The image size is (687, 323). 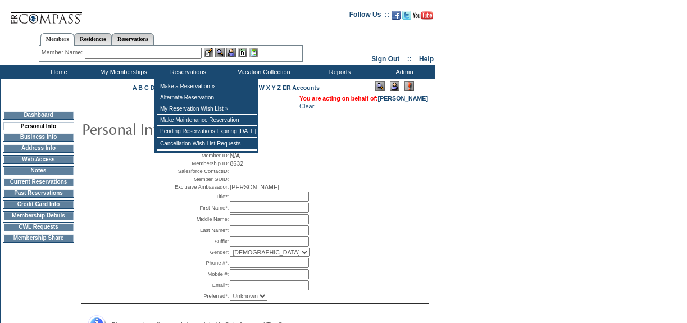 I want to click on img: Log Concern/Member Elevation, so click(x=409, y=86).